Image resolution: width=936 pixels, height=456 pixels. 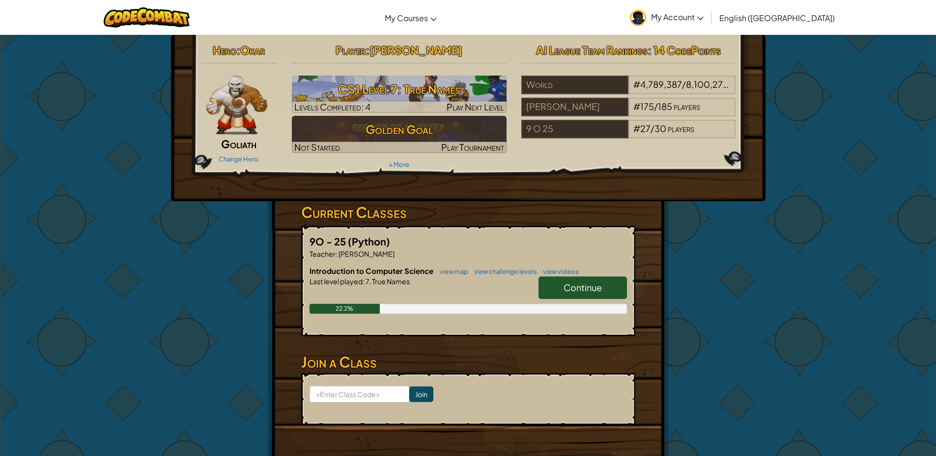 What do you see at coordinates (468, 362) in the screenshot?
I see `h3: Join a Class` at bounding box center [468, 362].